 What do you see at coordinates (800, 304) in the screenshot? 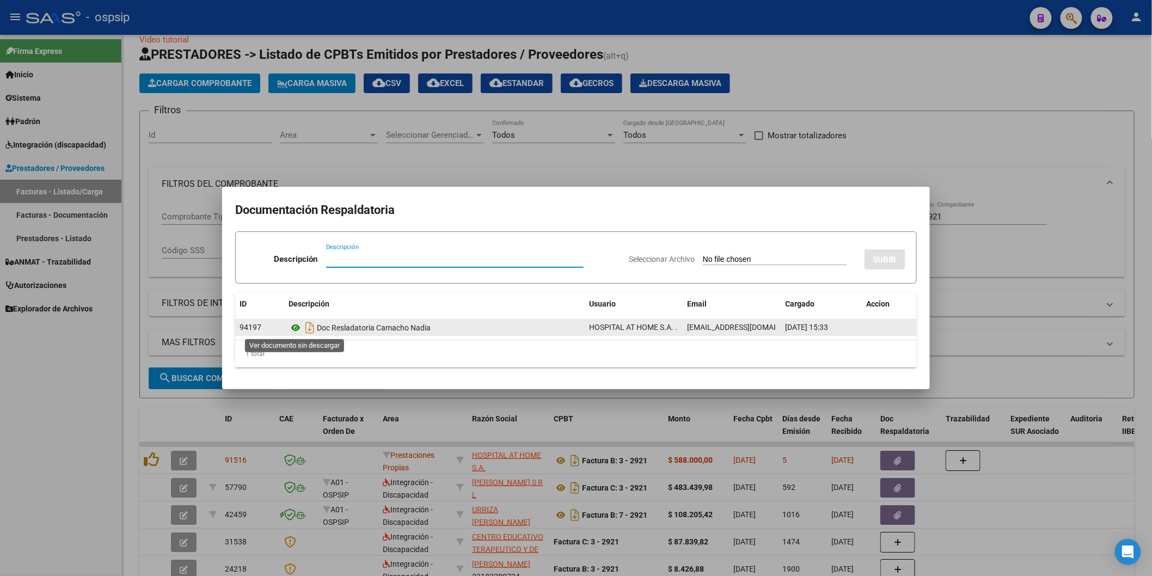
I see `span: Cargado` at bounding box center [800, 304].